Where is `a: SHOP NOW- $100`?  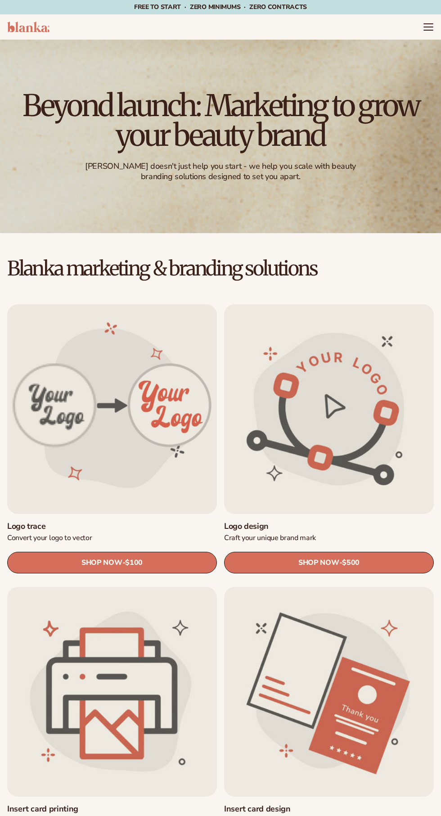 a: SHOP NOW- $100 is located at coordinates (112, 562).